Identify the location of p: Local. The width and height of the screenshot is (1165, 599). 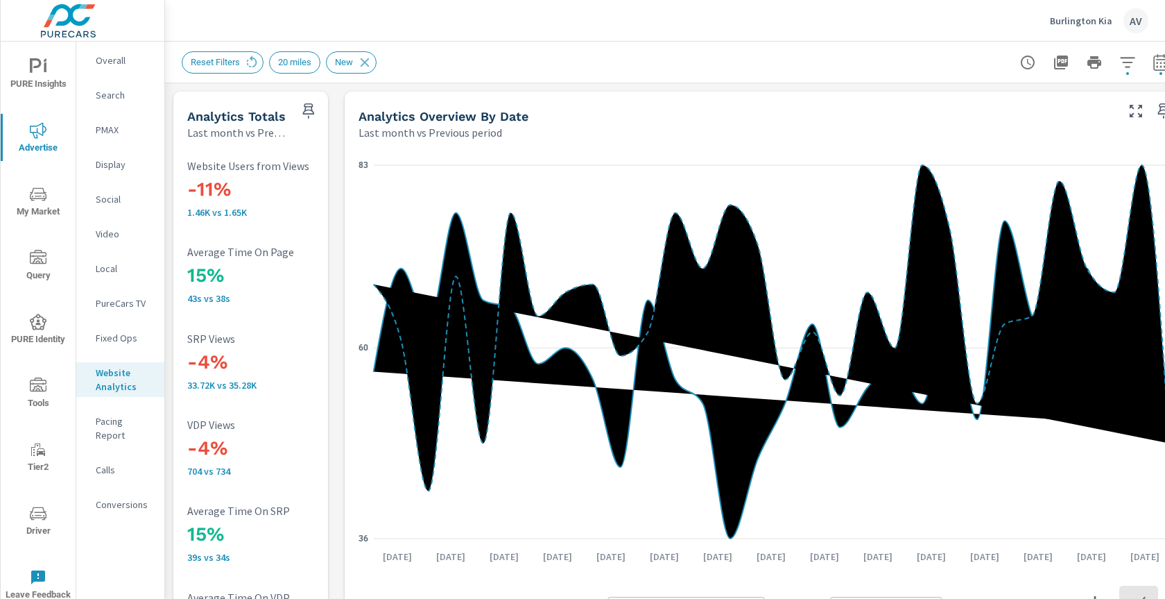
(124, 268).